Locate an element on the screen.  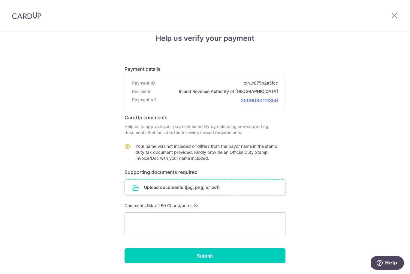
a: 2509090111359 is located at coordinates (259, 101).